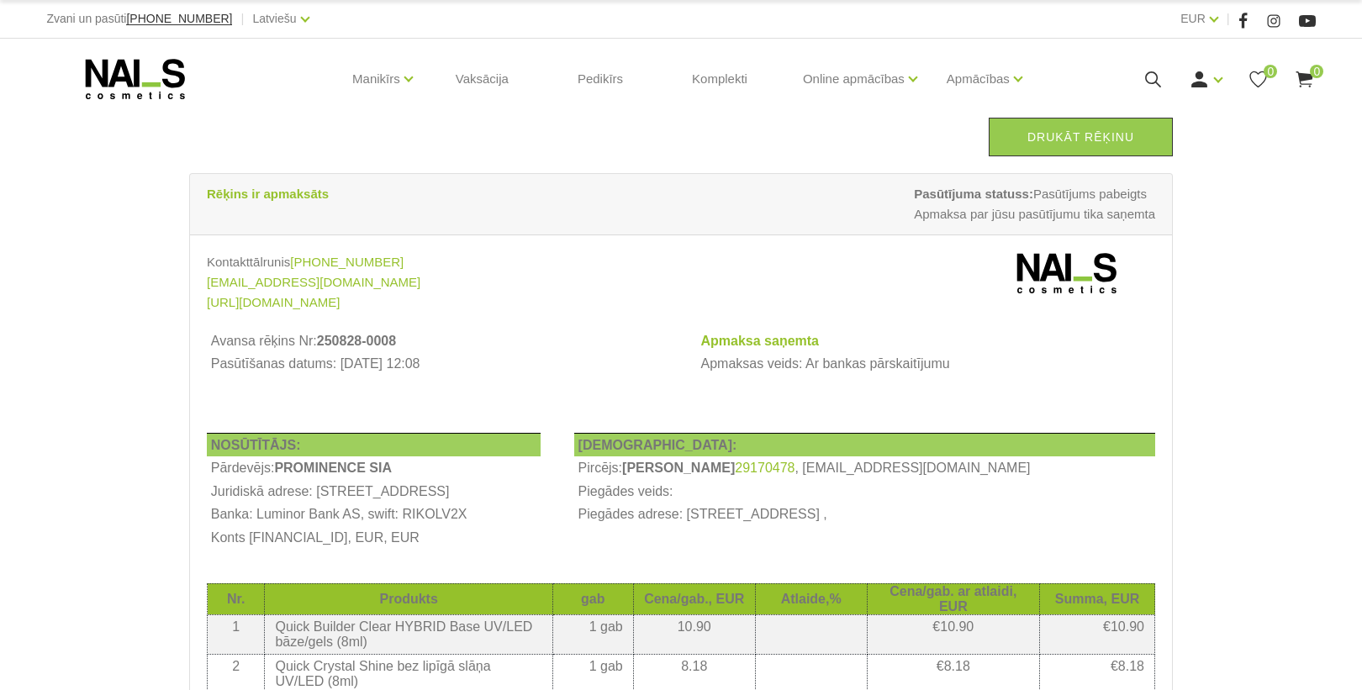 This screenshot has height=690, width=1362. What do you see at coordinates (600, 79) in the screenshot?
I see `a: Pedikīrs` at bounding box center [600, 79].